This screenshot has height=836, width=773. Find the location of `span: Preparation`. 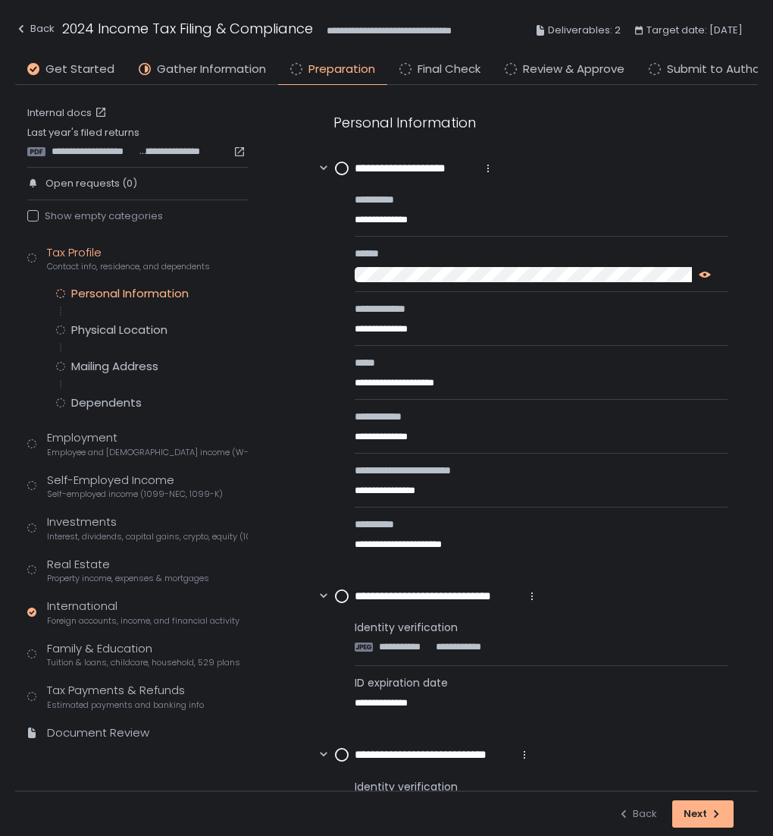

span: Preparation is located at coordinates (342, 69).